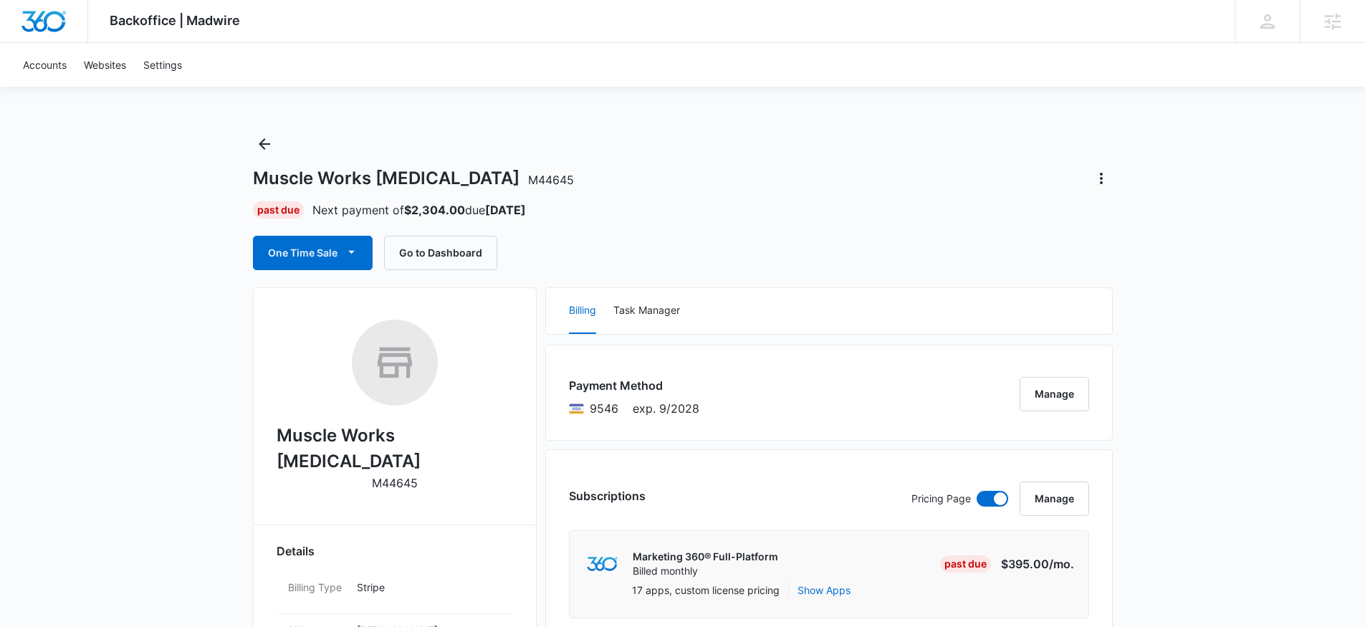 Image resolution: width=1365 pixels, height=627 pixels. What do you see at coordinates (634, 386) in the screenshot?
I see `h3: Payment Method` at bounding box center [634, 386].